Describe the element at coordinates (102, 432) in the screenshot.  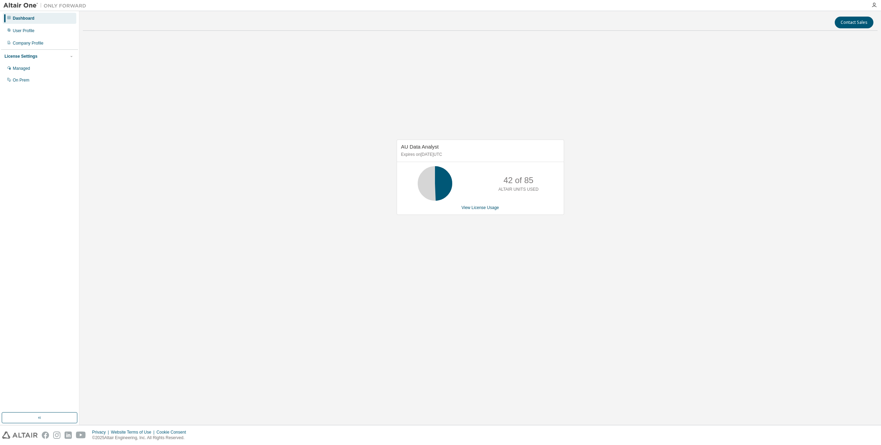
I see `div: Privacy` at that location.